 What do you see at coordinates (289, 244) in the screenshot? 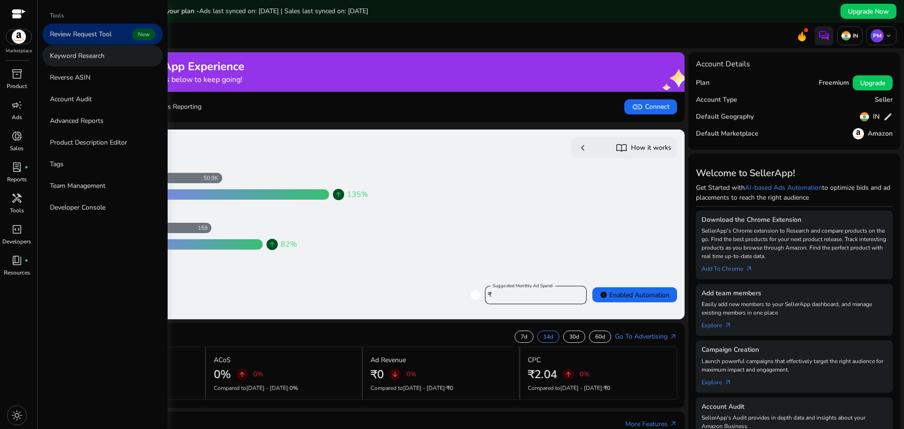
I see `span: 82%` at bounding box center [289, 244].